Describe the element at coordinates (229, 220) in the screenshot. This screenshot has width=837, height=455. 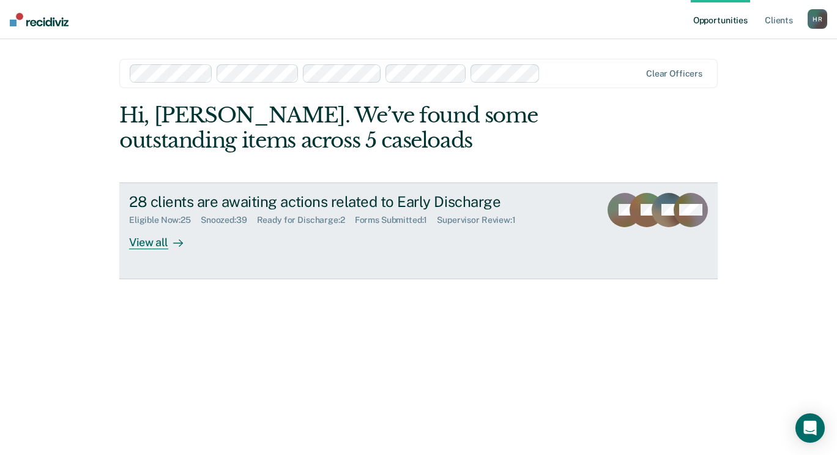
I see `div: Snoozed : 39` at that location.